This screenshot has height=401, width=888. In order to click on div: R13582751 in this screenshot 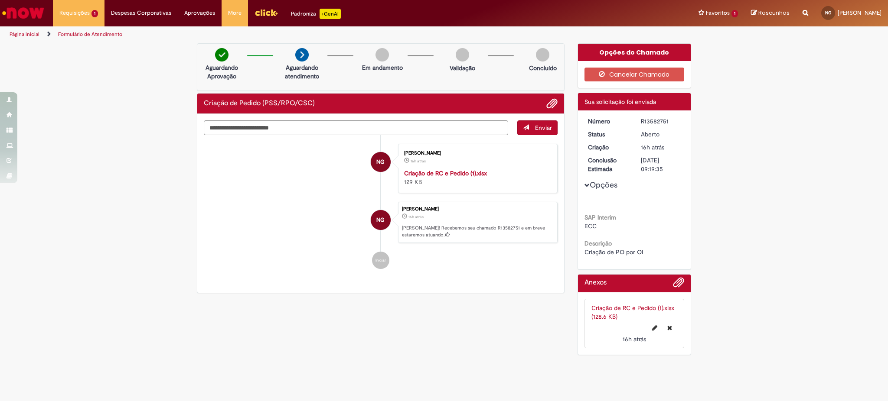, I will do `click(661, 121)`.